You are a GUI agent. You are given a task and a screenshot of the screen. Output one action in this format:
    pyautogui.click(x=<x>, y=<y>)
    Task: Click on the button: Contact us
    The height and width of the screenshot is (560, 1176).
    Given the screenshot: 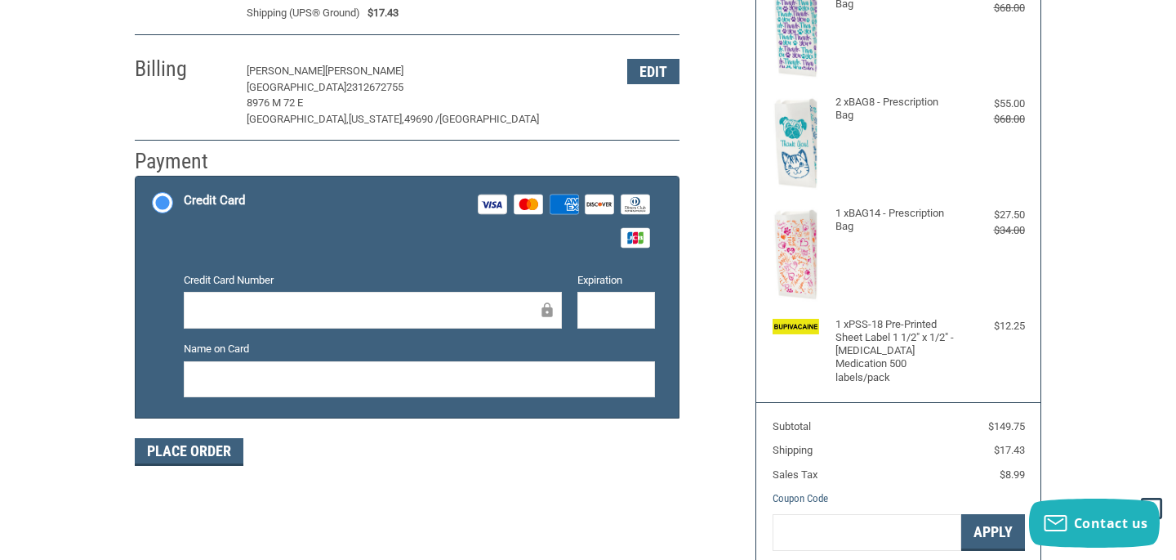 What is the action you would take?
    pyautogui.click(x=1095, y=523)
    